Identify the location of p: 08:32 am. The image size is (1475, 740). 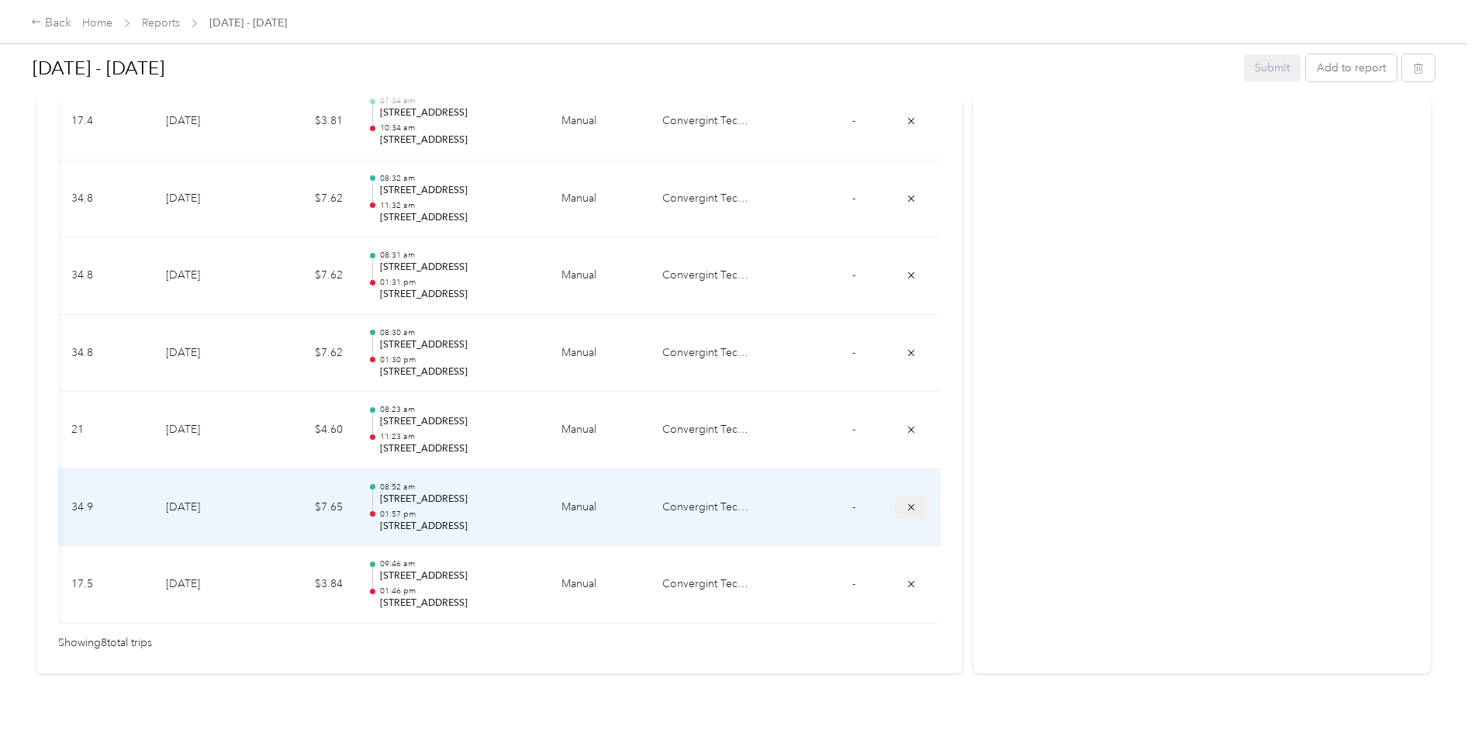
(458, 178).